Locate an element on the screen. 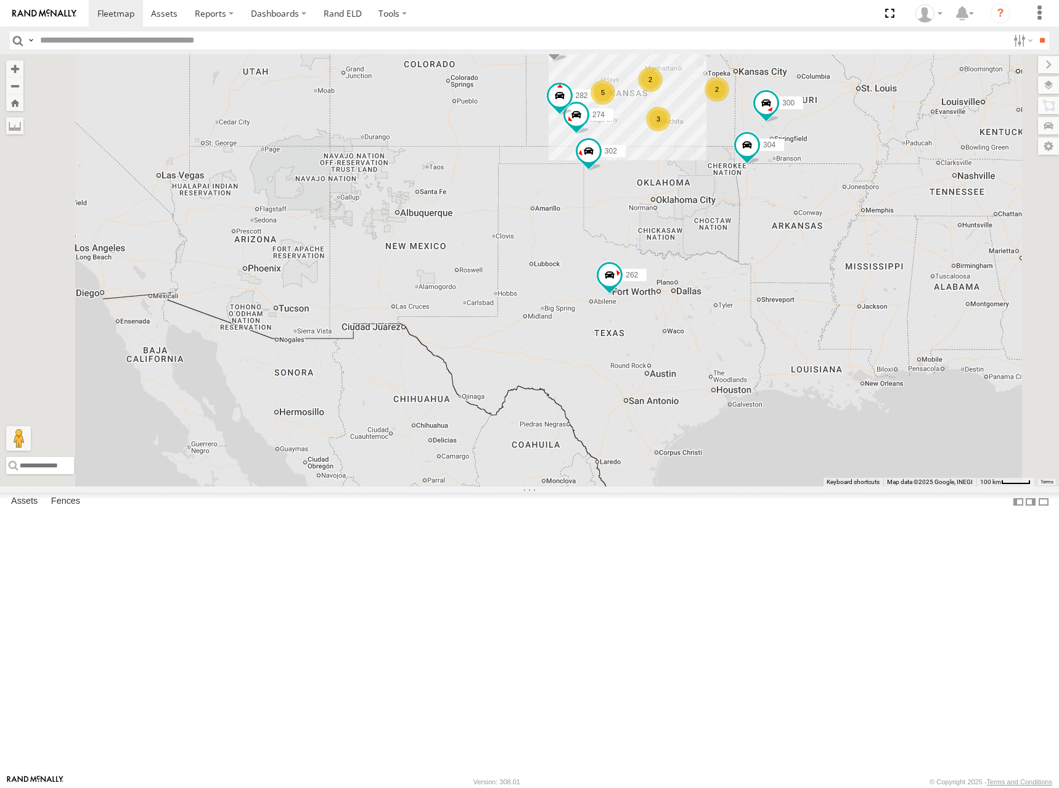 The height and width of the screenshot is (788, 1059). label: Map Settings is located at coordinates (1048, 146).